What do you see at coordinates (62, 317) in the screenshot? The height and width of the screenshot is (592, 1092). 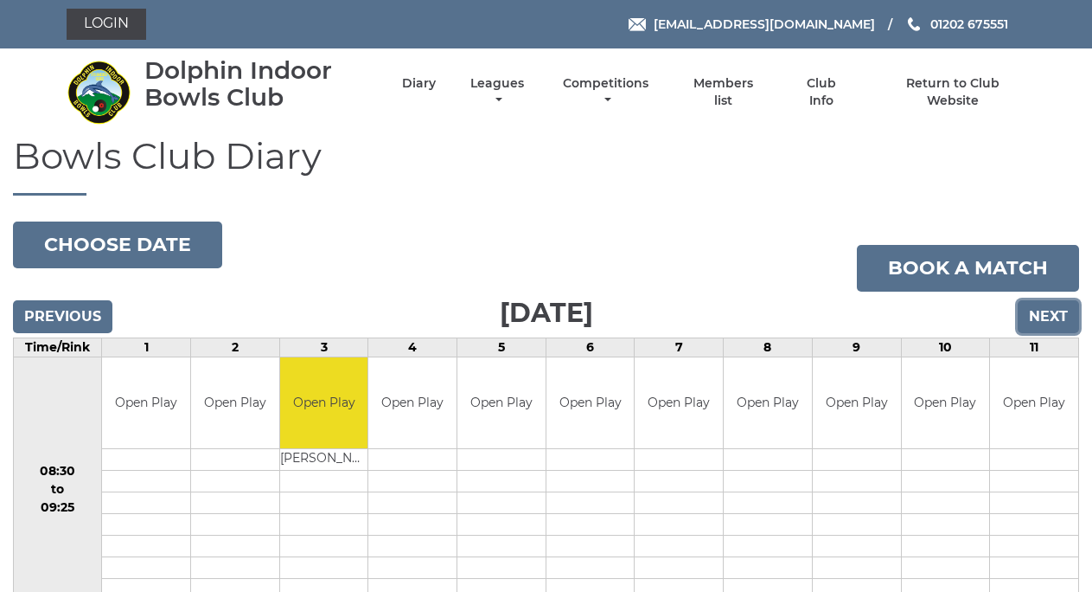 I see `input: Previous` at bounding box center [62, 317].